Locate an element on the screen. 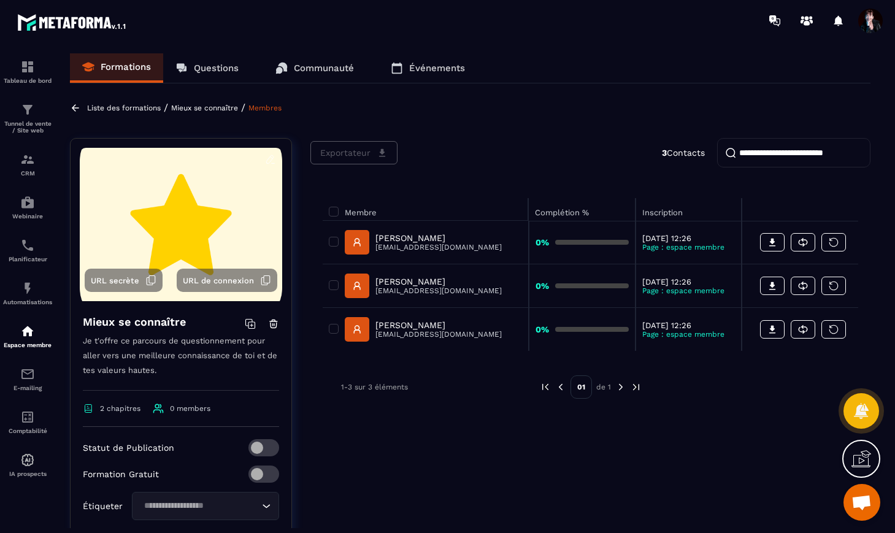 Image resolution: width=895 pixels, height=533 pixels. a: Ouvrir le chat is located at coordinates (862, 502).